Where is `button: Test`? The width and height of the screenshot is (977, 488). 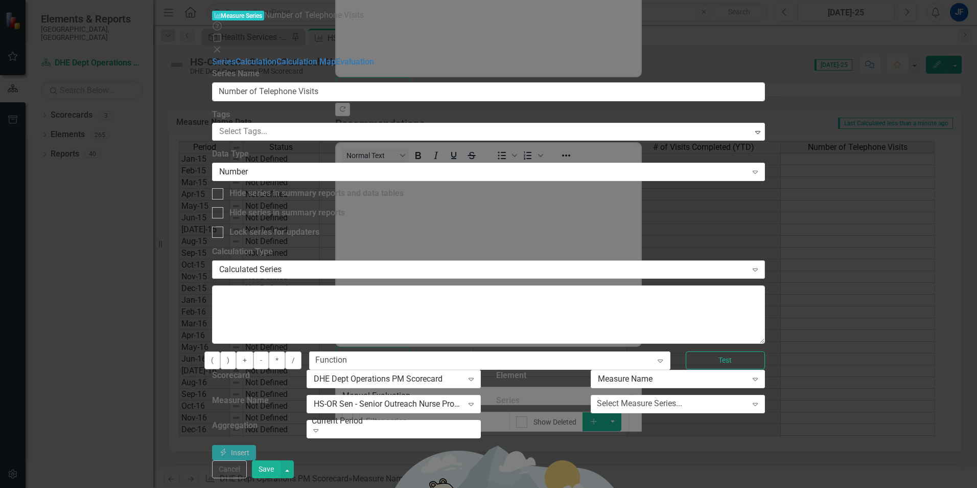
button: Test is located at coordinates (725, 360).